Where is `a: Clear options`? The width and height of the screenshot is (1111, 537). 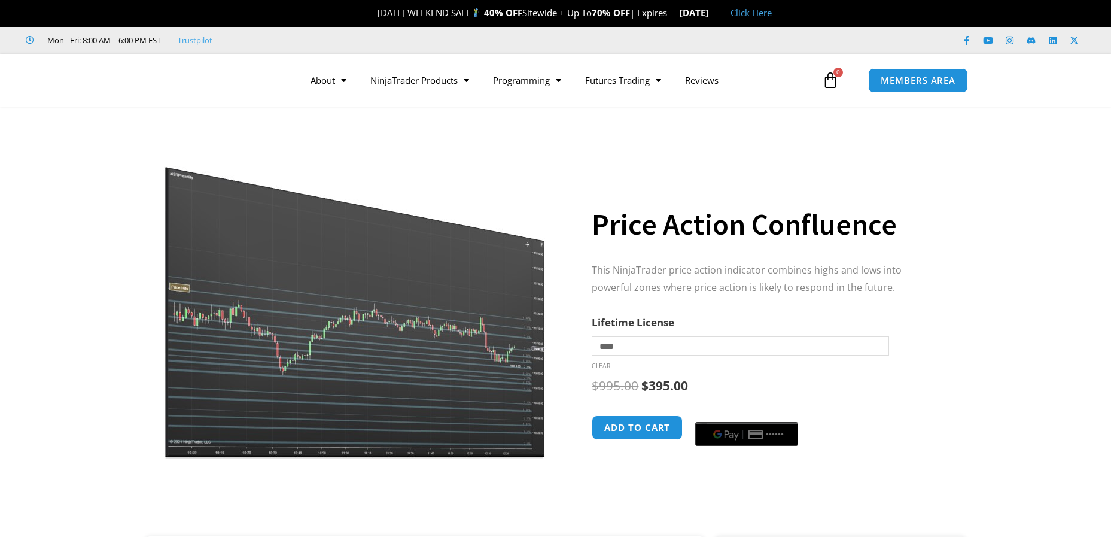 a: Clear options is located at coordinates (601, 366).